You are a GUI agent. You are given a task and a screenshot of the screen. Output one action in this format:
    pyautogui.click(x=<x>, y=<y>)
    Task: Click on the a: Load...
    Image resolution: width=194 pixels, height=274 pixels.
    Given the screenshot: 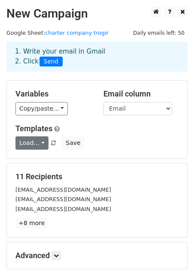 What is the action you would take?
    pyautogui.click(x=32, y=143)
    